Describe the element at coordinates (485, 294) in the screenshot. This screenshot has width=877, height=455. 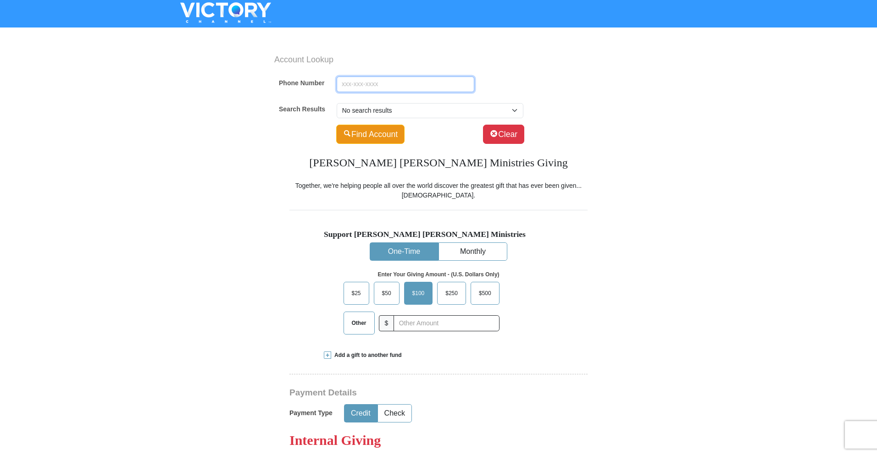
I see `span: $500` at that location.